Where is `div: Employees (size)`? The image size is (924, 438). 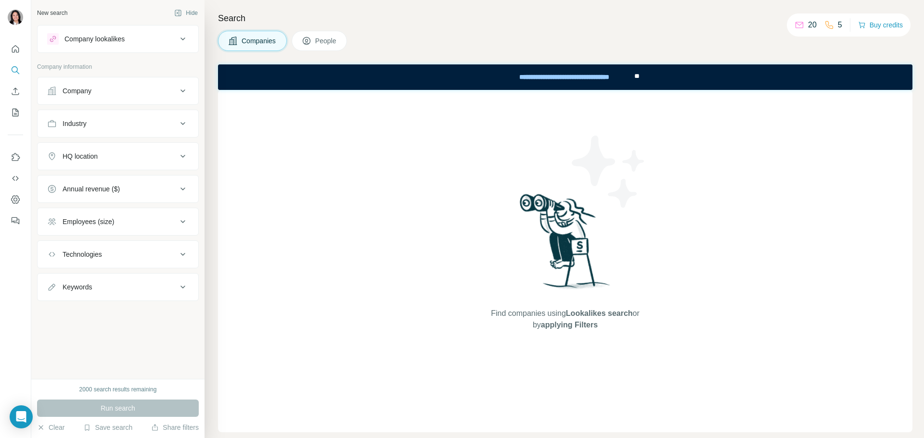 div: Employees (size) is located at coordinates (88, 222).